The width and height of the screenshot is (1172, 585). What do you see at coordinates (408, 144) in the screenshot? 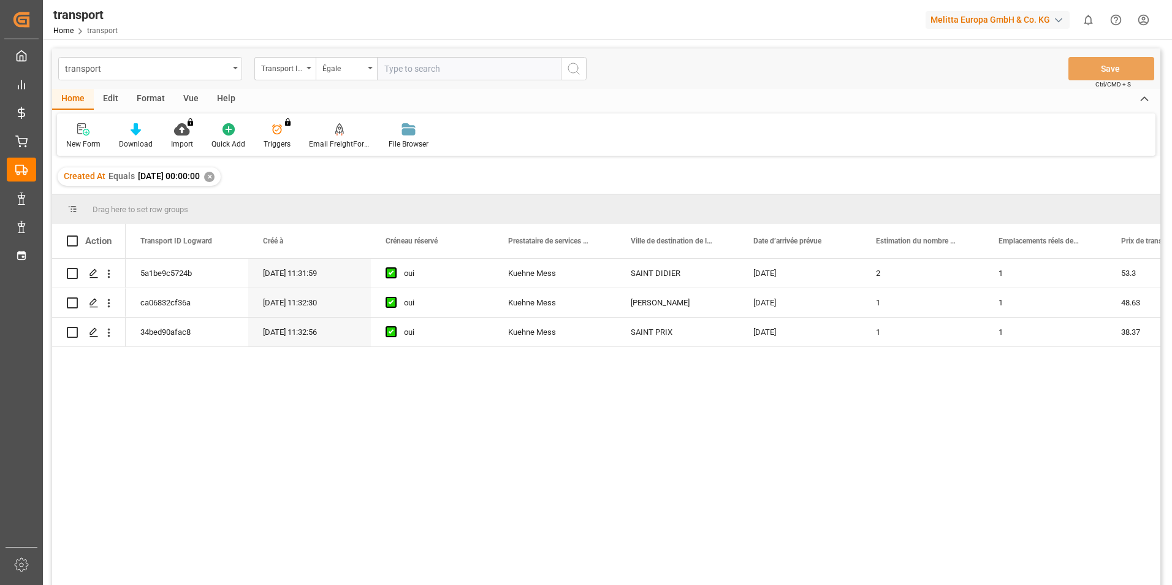
I see `div: File Browser` at bounding box center [408, 144].